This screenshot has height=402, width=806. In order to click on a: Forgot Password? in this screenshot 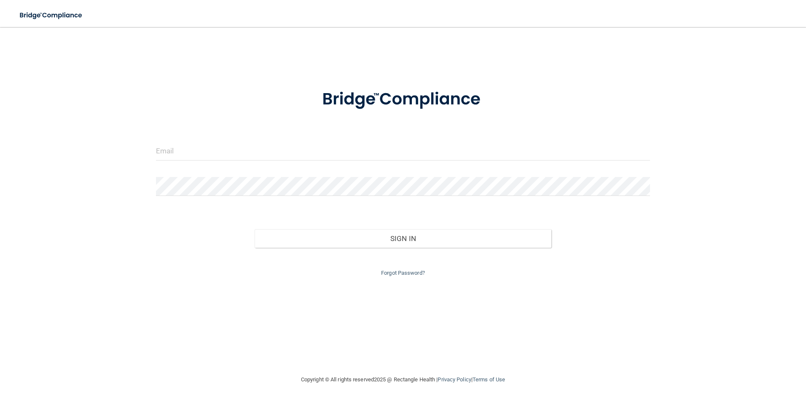, I will do `click(403, 273)`.